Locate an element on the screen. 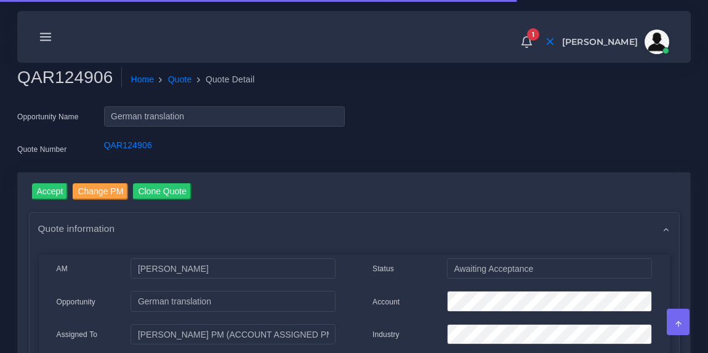 The image size is (708, 353). li: Quote Detail is located at coordinates (223, 79).